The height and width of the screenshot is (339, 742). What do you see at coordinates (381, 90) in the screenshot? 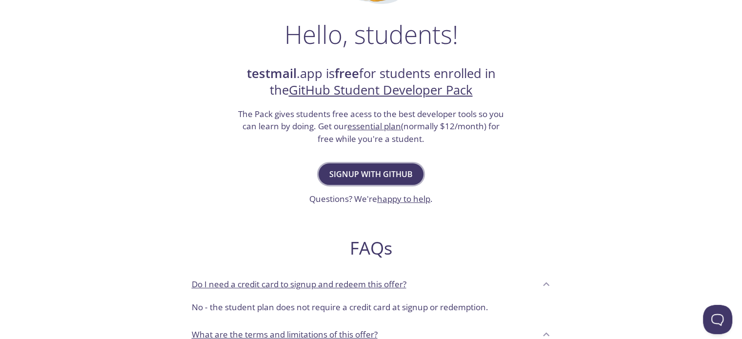
I see `a: GitHub Student Developer Pack` at bounding box center [381, 90].